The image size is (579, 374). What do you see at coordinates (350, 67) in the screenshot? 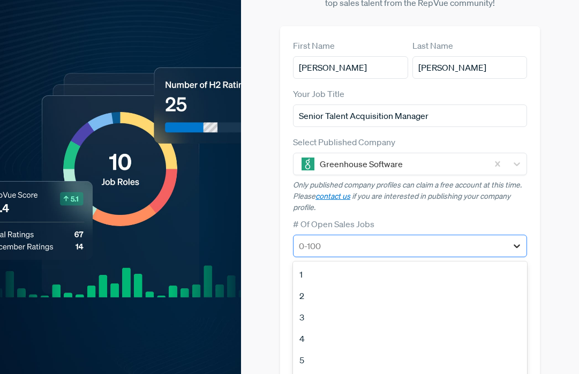
I see `input: First Name` at bounding box center [350, 67].